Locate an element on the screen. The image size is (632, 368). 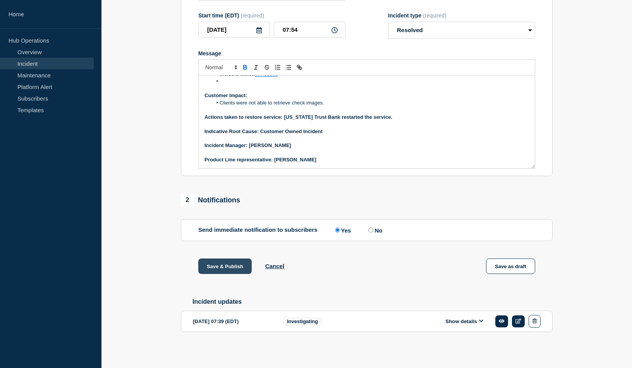
button: Toggle bold text is located at coordinates (245, 67).